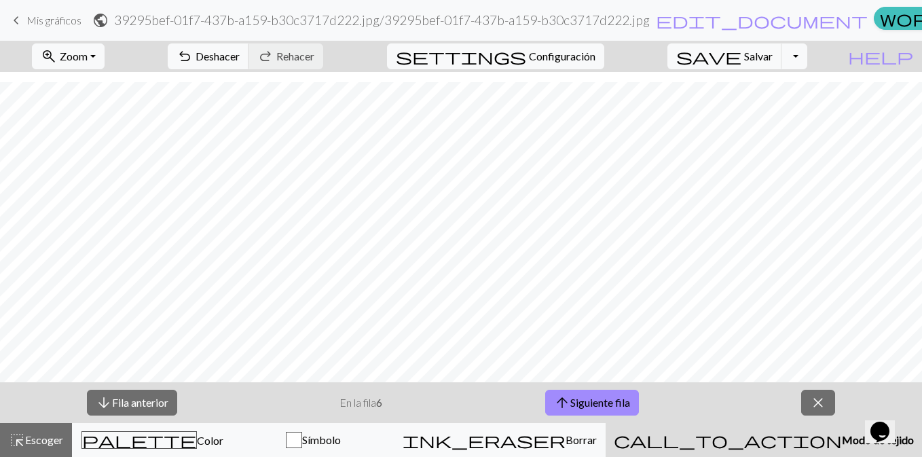 Image resolution: width=922 pixels, height=457 pixels. What do you see at coordinates (45, 20) in the screenshot?
I see `a: Mis gráficos` at bounding box center [45, 20].